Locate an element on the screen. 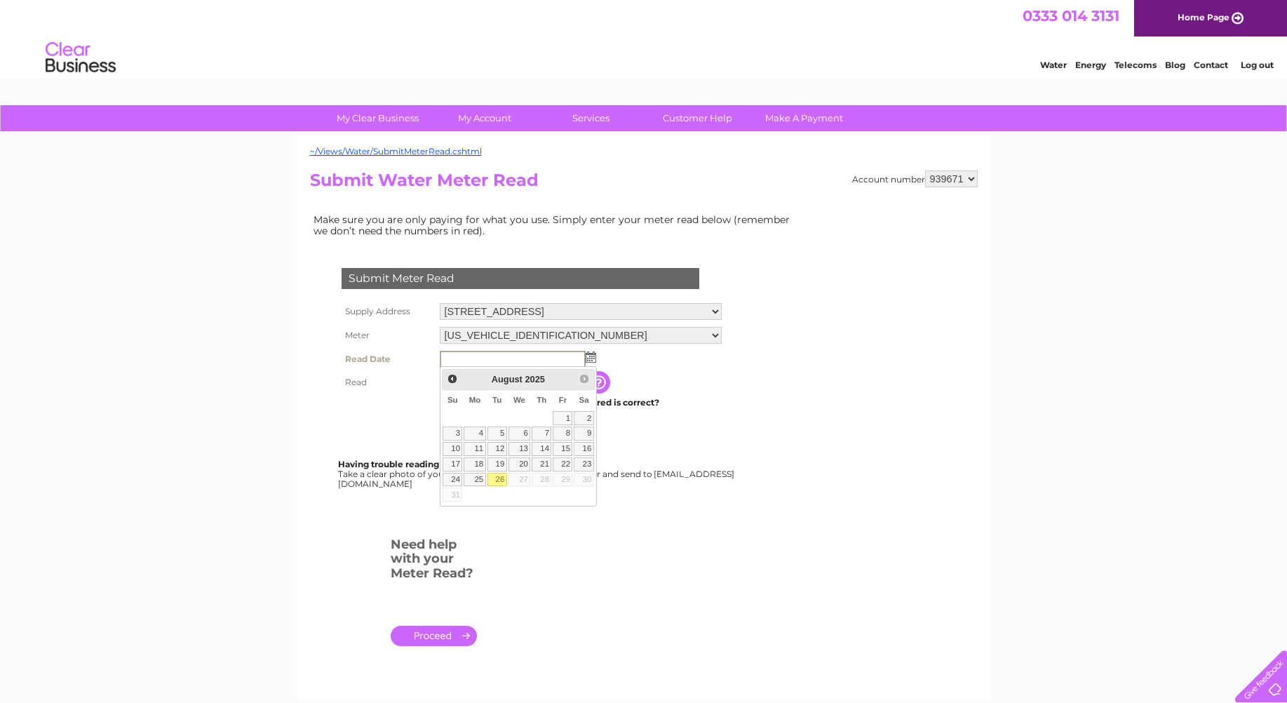 This screenshot has height=703, width=1287. a: ~/Views/Water/SubmitMeterRead.cshtml is located at coordinates (395, 151).